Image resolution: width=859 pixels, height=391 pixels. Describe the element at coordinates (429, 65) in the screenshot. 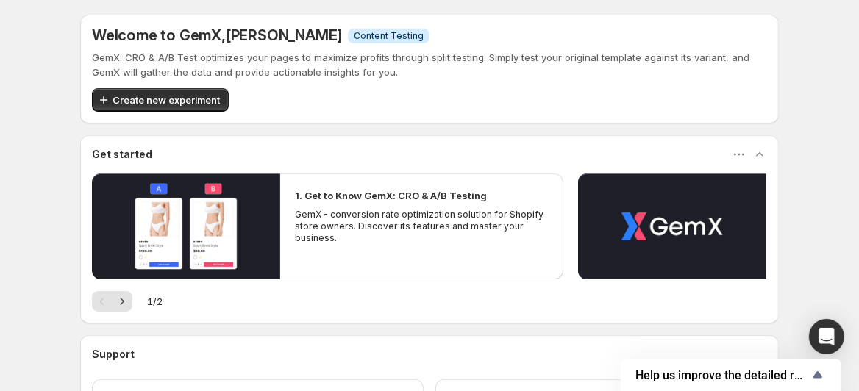

I see `p: GemX: CRO & A/B Test optimizes your pages to maximize profits through split testing. Simply test ...` at that location.